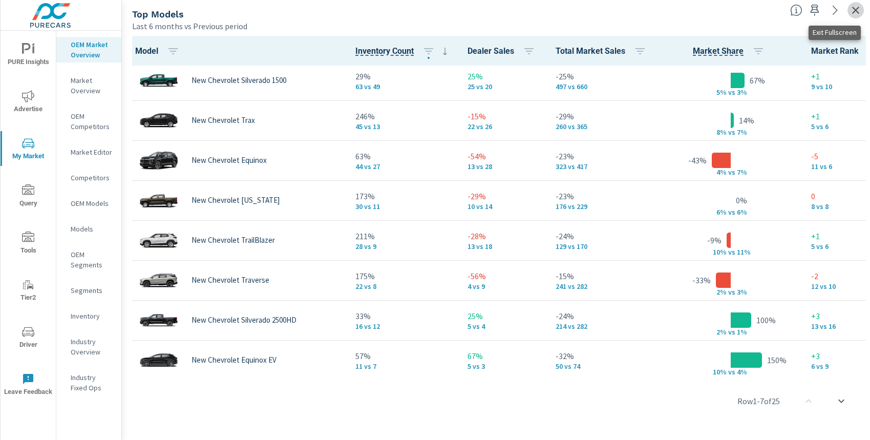 This screenshot has height=440, width=870. I want to click on p: OEM Competitors, so click(92, 121).